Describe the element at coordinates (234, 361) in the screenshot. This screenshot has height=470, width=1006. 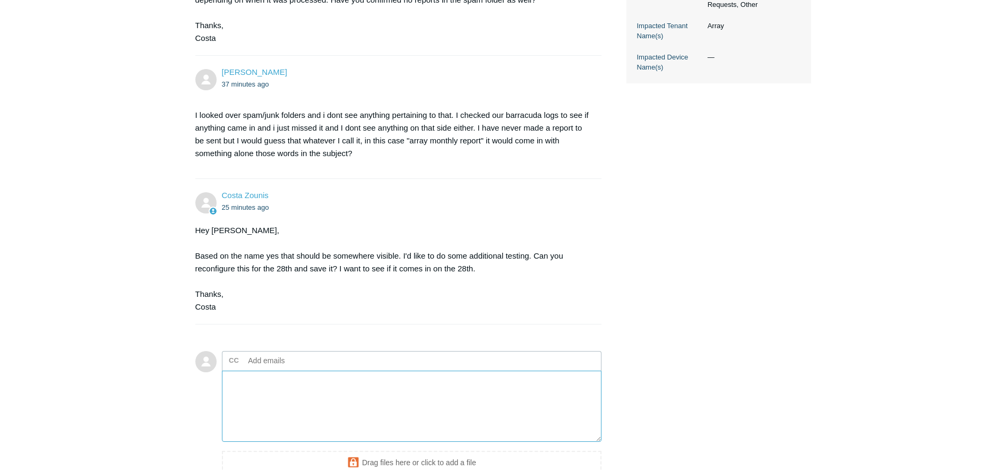
I see `label: CC` at that location.